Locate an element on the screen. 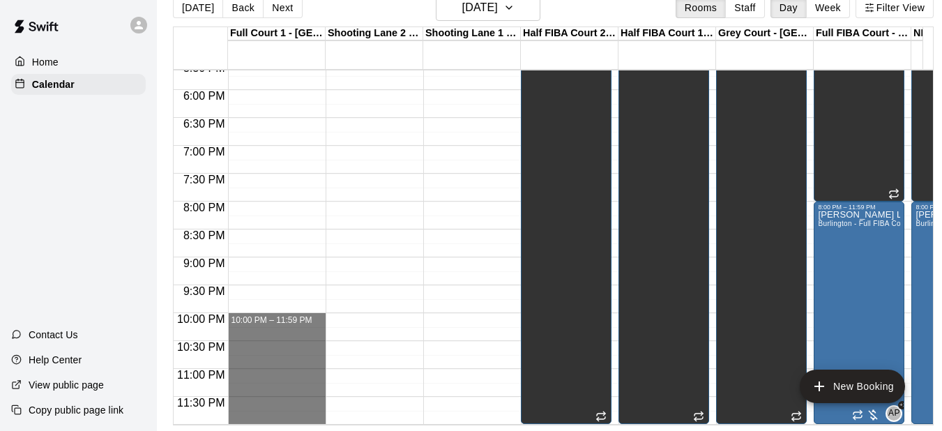 Image resolution: width=942 pixels, height=431 pixels. div: 8:00 PM – 11:59 PM is located at coordinates (848, 207).